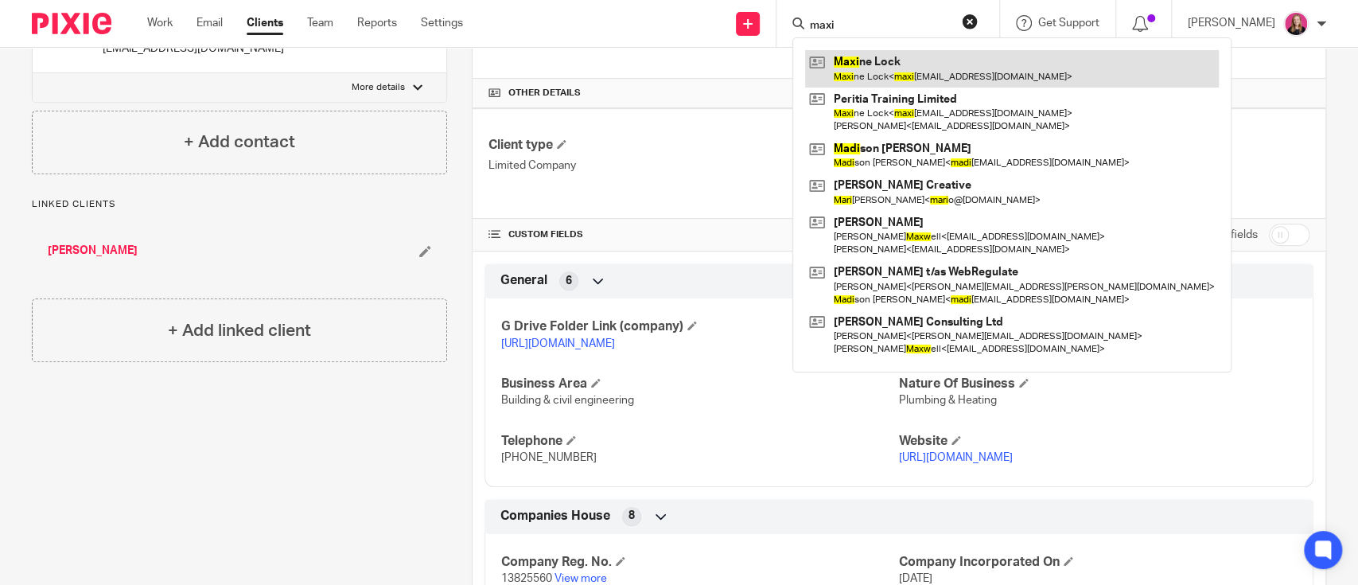  Describe the element at coordinates (948, 400) in the screenshot. I see `span: Plumbing & Heating` at that location.